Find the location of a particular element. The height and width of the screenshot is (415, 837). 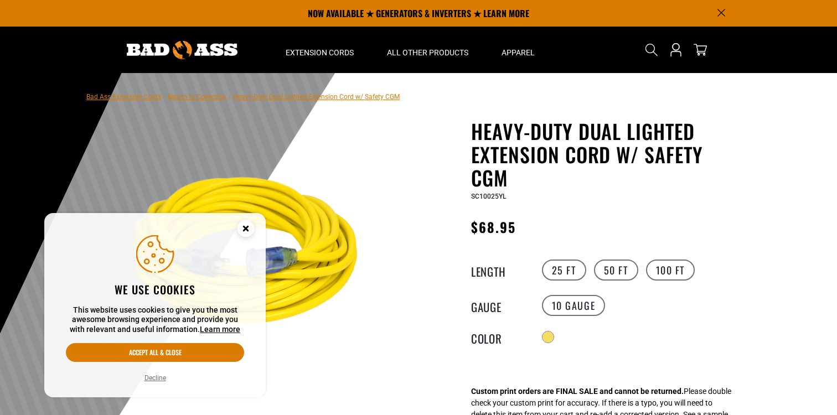

img: Bad Ass Extension Cords is located at coordinates (182, 50).